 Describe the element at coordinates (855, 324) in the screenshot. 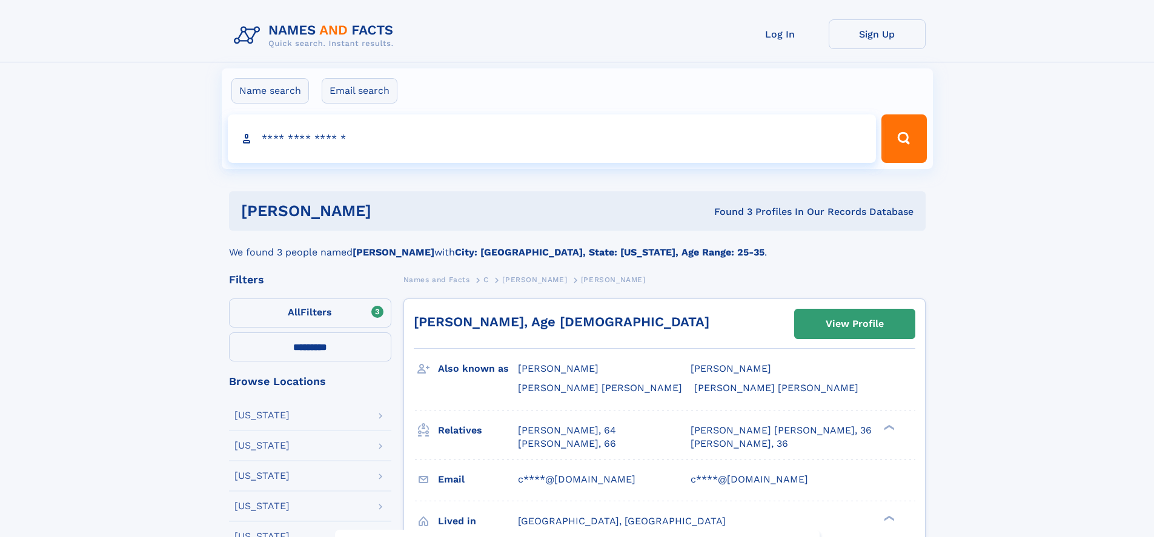

I see `a: View Profile` at that location.